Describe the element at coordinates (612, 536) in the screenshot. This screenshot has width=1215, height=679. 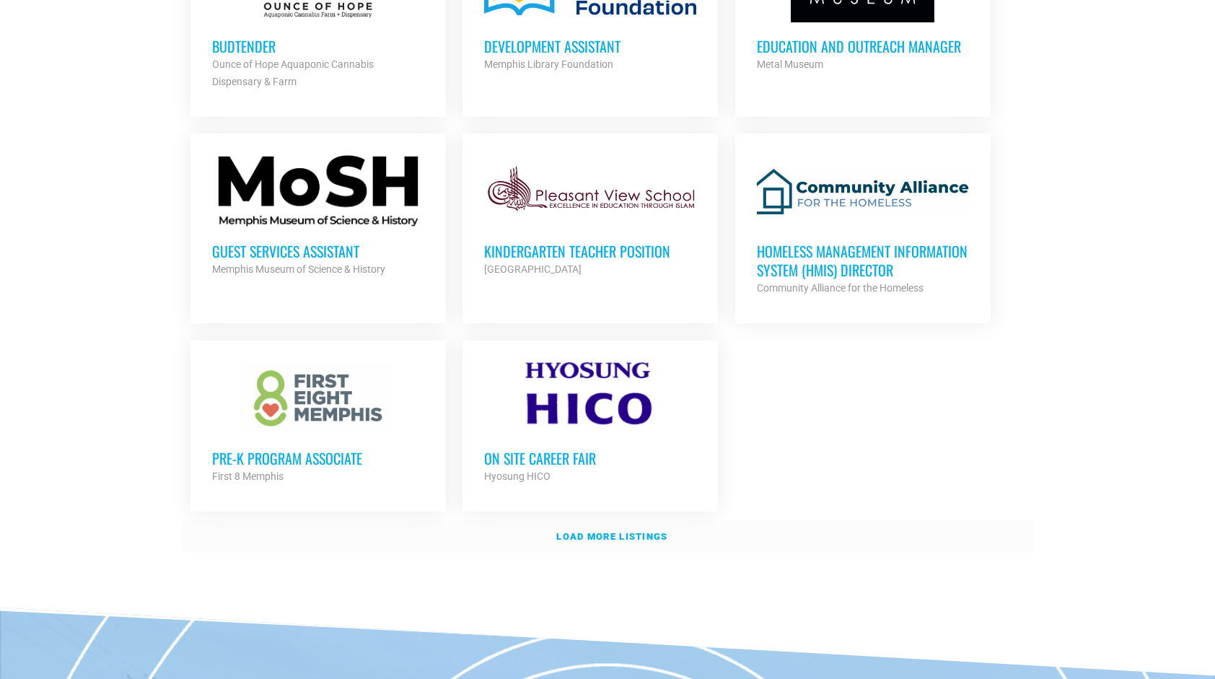
I see `strong: Load more listings` at that location.